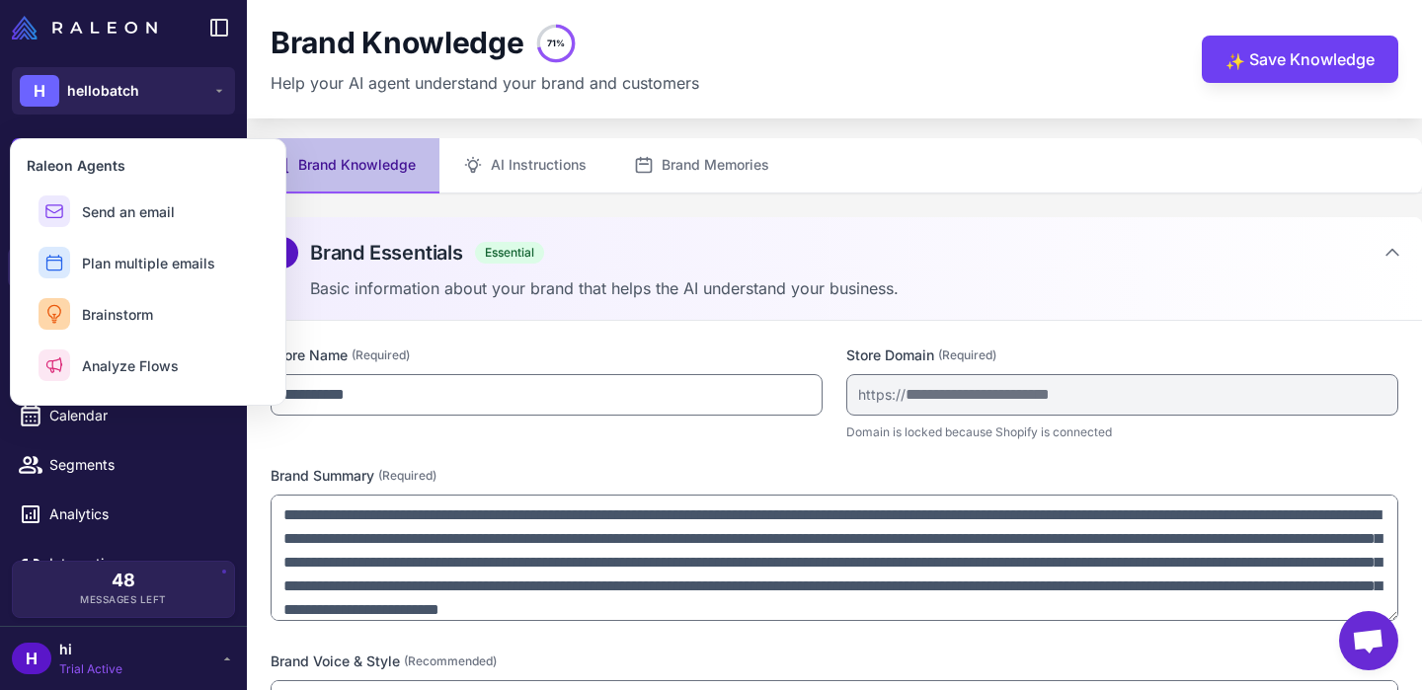  I want to click on span: Messages Left, so click(123, 599).